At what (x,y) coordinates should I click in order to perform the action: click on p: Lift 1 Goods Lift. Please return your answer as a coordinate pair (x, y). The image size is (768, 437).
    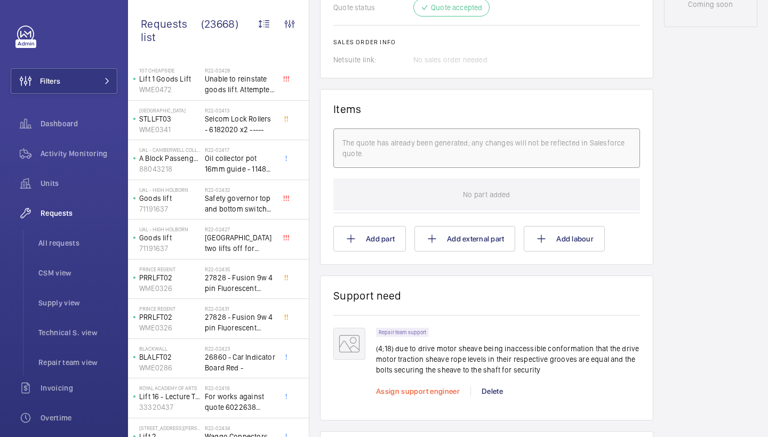
    Looking at the image, I should click on (170, 79).